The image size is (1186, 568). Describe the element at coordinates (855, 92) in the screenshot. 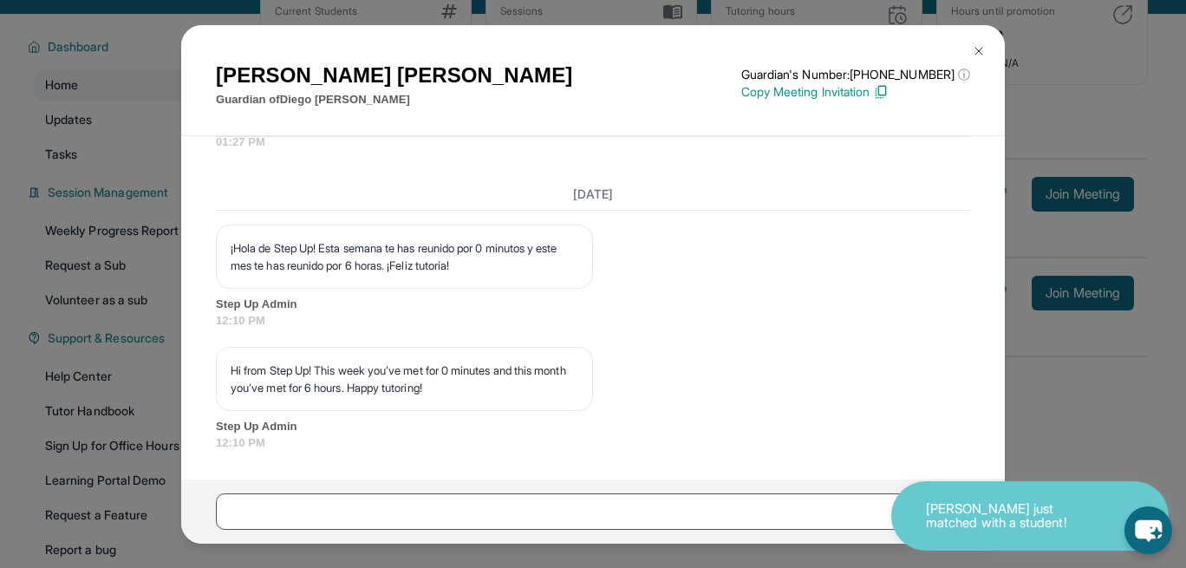

I see `p: Copy Meeting Invitation` at that location.